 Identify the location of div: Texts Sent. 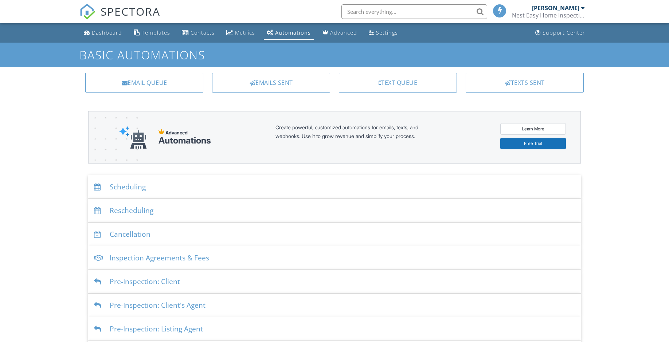
(525, 83).